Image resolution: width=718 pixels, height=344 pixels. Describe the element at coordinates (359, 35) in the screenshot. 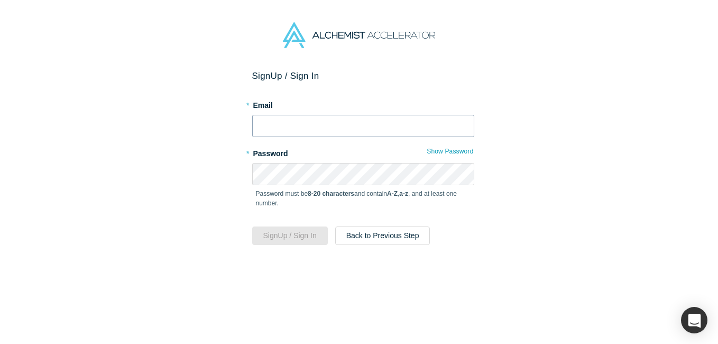

I see `img: Alchemist Accelerator Logo` at that location.